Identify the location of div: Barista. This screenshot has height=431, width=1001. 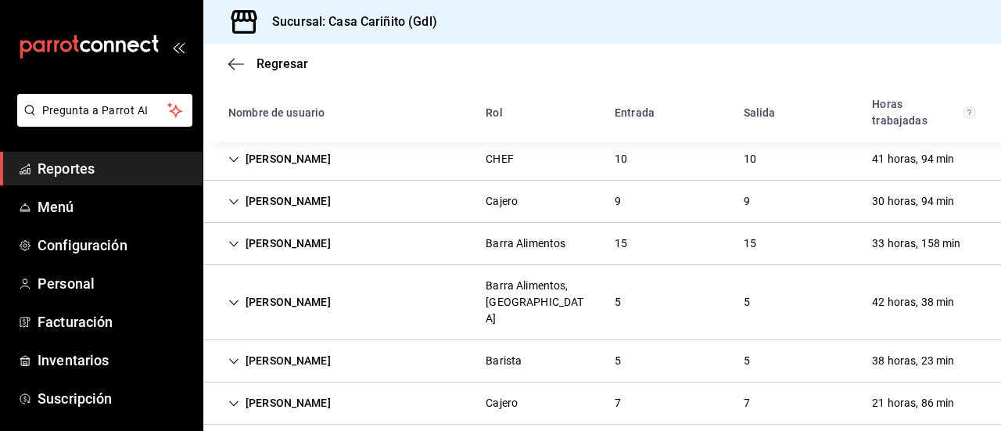
(504, 361).